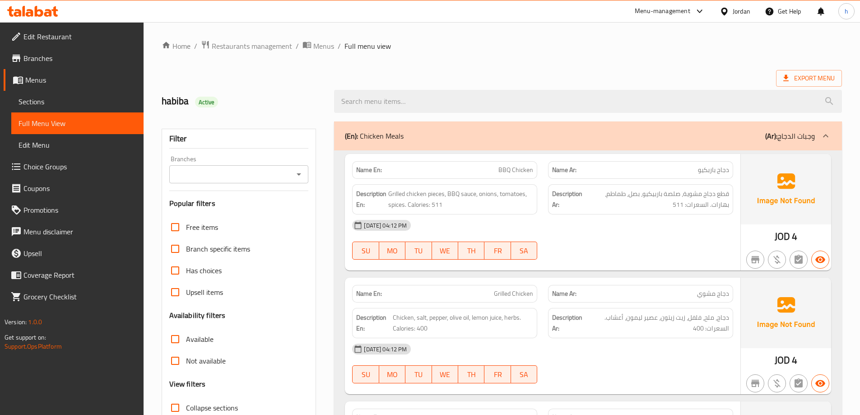 The height and width of the screenshot is (415, 860). I want to click on b: (Ar):, so click(771, 136).